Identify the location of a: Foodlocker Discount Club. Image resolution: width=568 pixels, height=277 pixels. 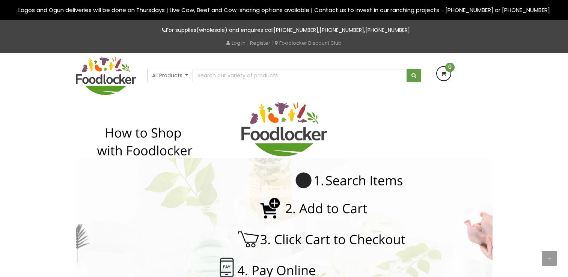
(308, 43).